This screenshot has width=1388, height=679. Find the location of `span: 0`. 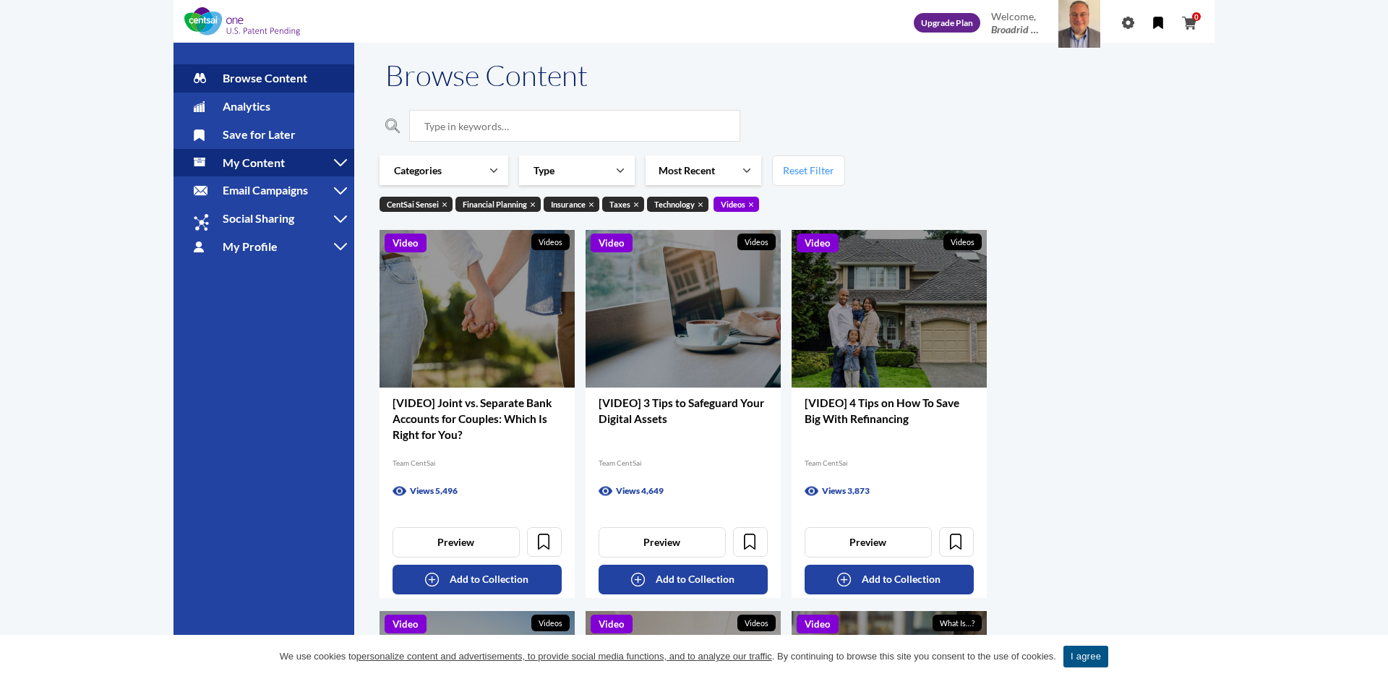

span: 0 is located at coordinates (1196, 17).